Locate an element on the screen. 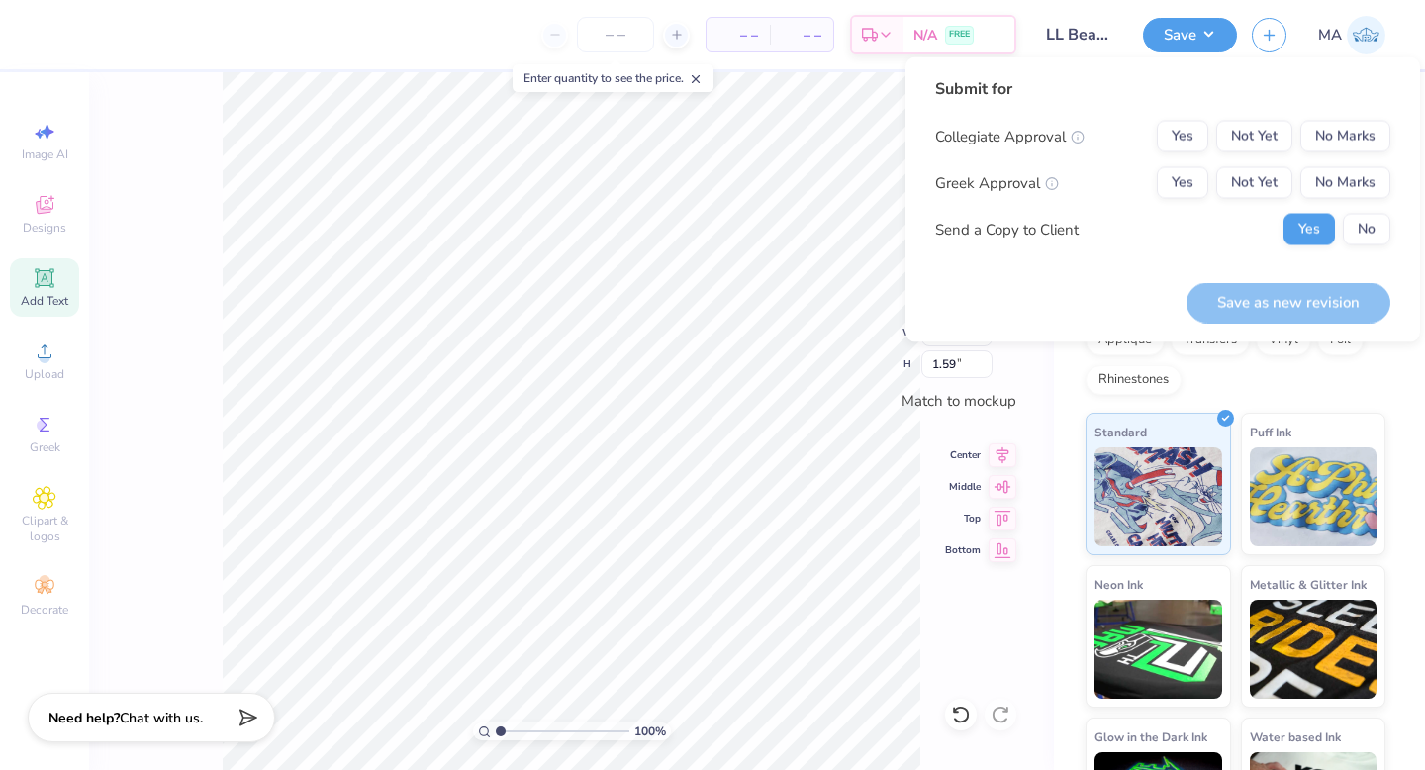  img: Puff Ink is located at coordinates (1314, 497).